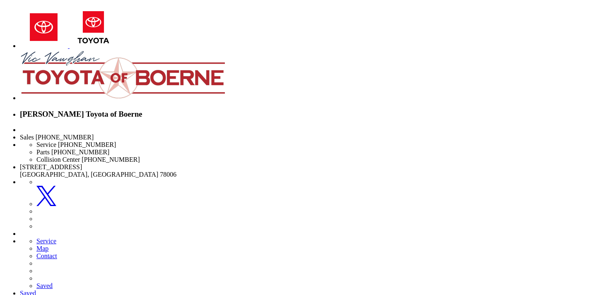 This screenshot has height=295, width=590. What do you see at coordinates (312, 286) in the screenshot?
I see `a: My Saved Vehicles` at bounding box center [312, 286].